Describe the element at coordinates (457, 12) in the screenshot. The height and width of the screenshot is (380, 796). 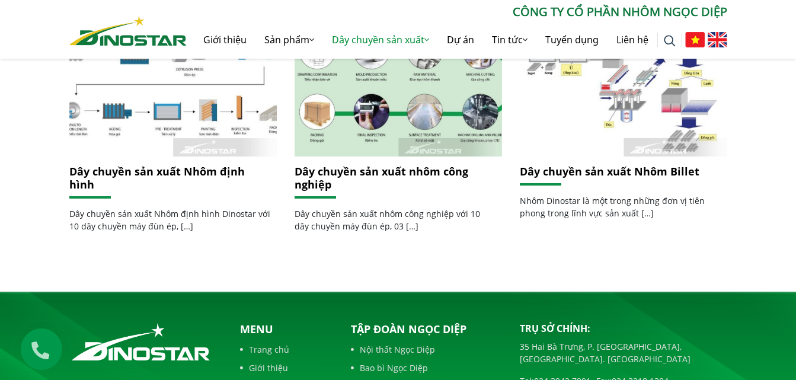
I see `p: CÔNG TY CỔ PHẦN NHÔM NGỌC DIỆP` at that location.